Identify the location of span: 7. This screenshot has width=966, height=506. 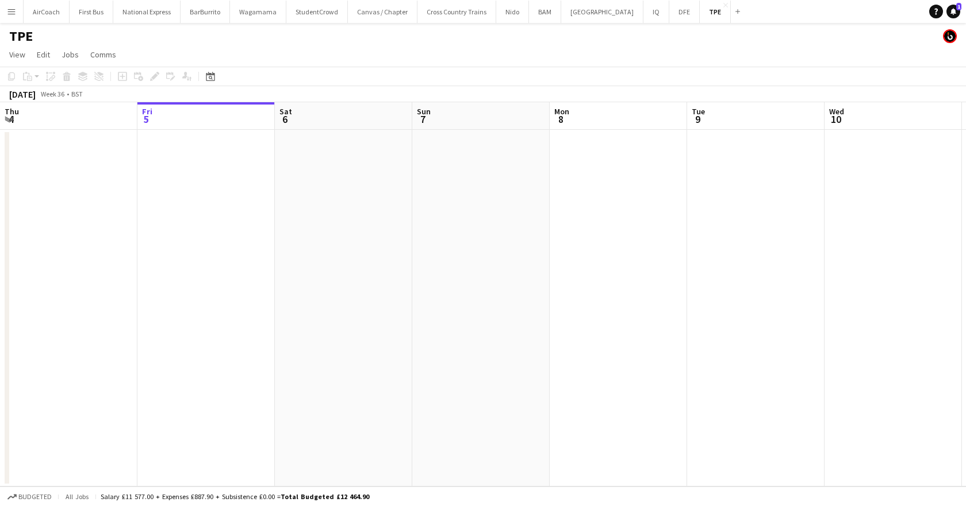
(422, 119).